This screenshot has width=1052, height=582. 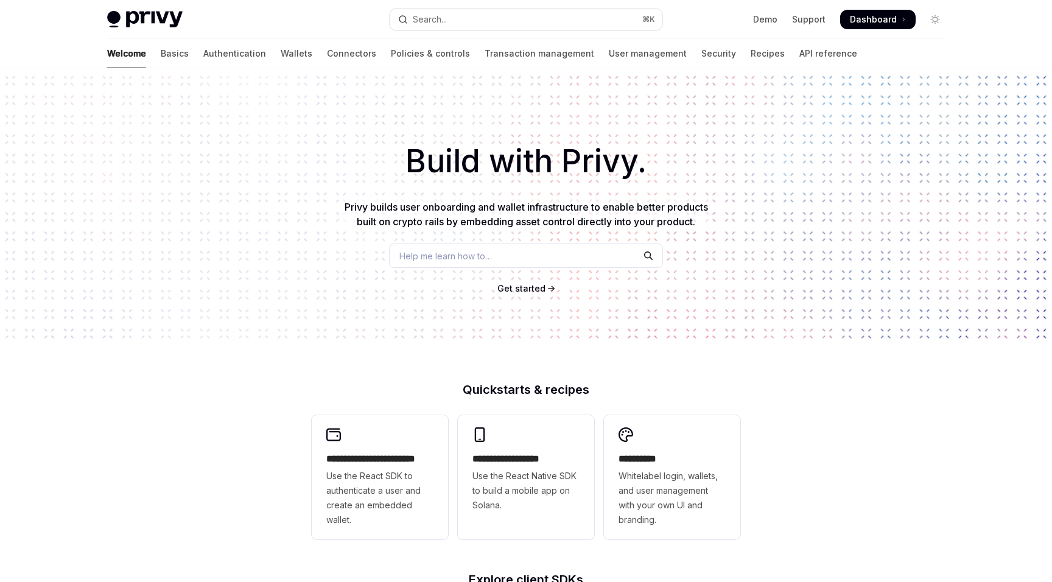 What do you see at coordinates (768, 54) in the screenshot?
I see `a: Recipes` at bounding box center [768, 54].